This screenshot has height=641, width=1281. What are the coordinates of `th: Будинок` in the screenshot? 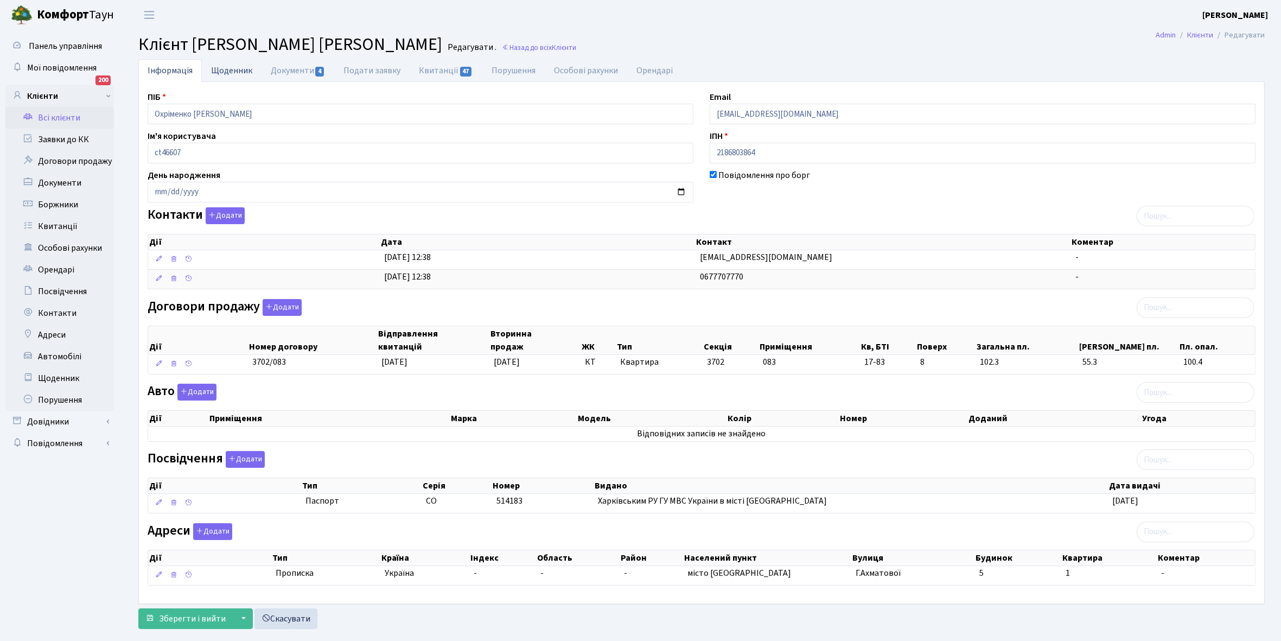 It's located at (1019, 558).